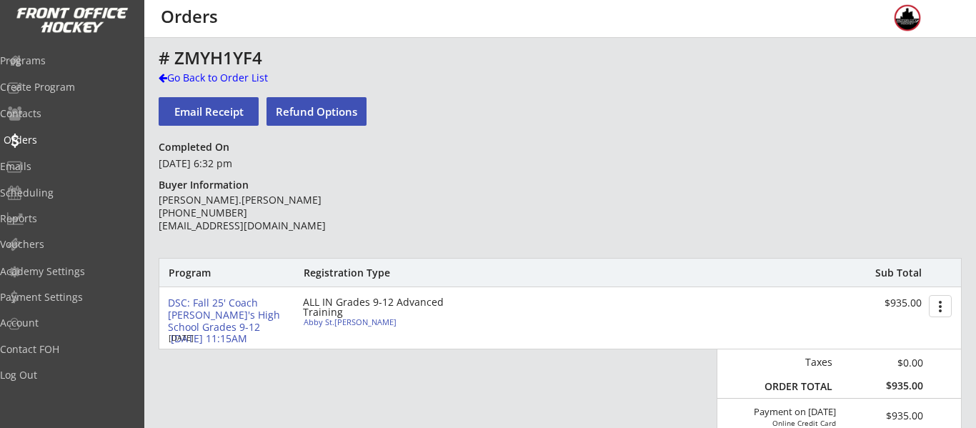 This screenshot has width=976, height=428. I want to click on div: Completed On, so click(197, 147).